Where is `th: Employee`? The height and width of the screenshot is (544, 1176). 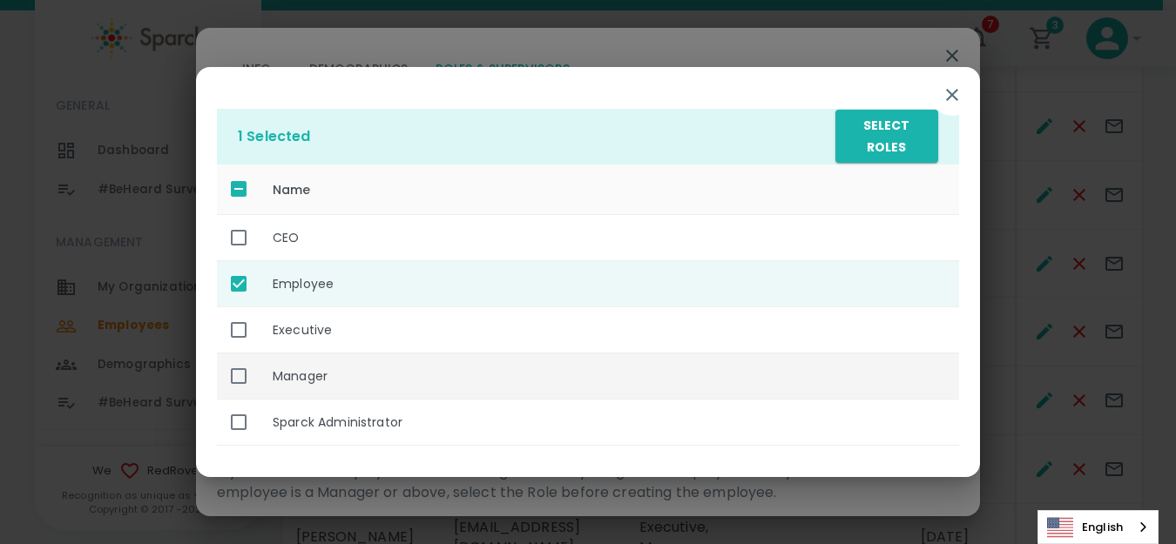 th: Employee is located at coordinates (609, 284).